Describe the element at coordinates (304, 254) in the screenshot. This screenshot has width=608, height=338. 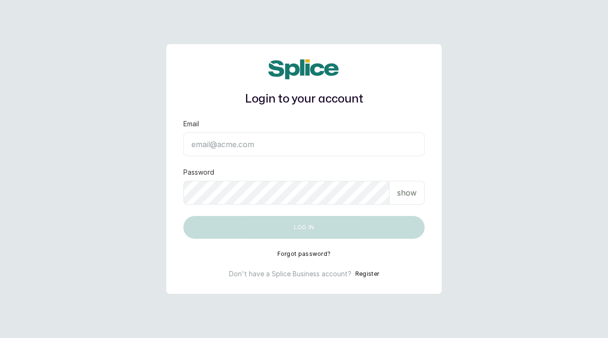
I see `button: Forgot password?` at that location.